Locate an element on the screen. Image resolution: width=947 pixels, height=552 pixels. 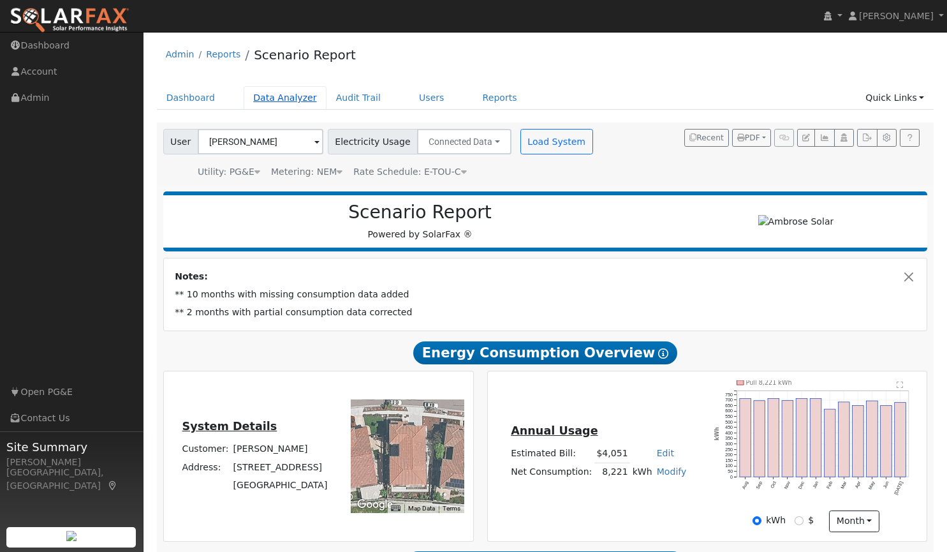
a: Terms (opens in new tab) is located at coordinates (452, 508).